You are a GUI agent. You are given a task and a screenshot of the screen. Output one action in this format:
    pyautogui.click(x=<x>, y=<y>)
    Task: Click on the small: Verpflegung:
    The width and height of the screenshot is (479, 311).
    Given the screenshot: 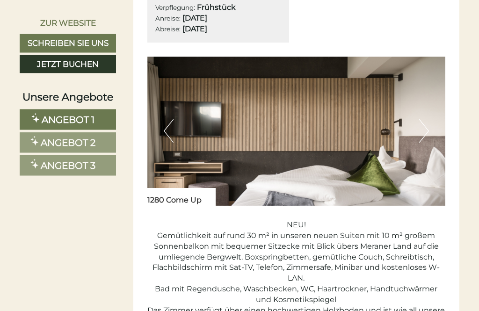 What is the action you would take?
    pyautogui.click(x=175, y=8)
    